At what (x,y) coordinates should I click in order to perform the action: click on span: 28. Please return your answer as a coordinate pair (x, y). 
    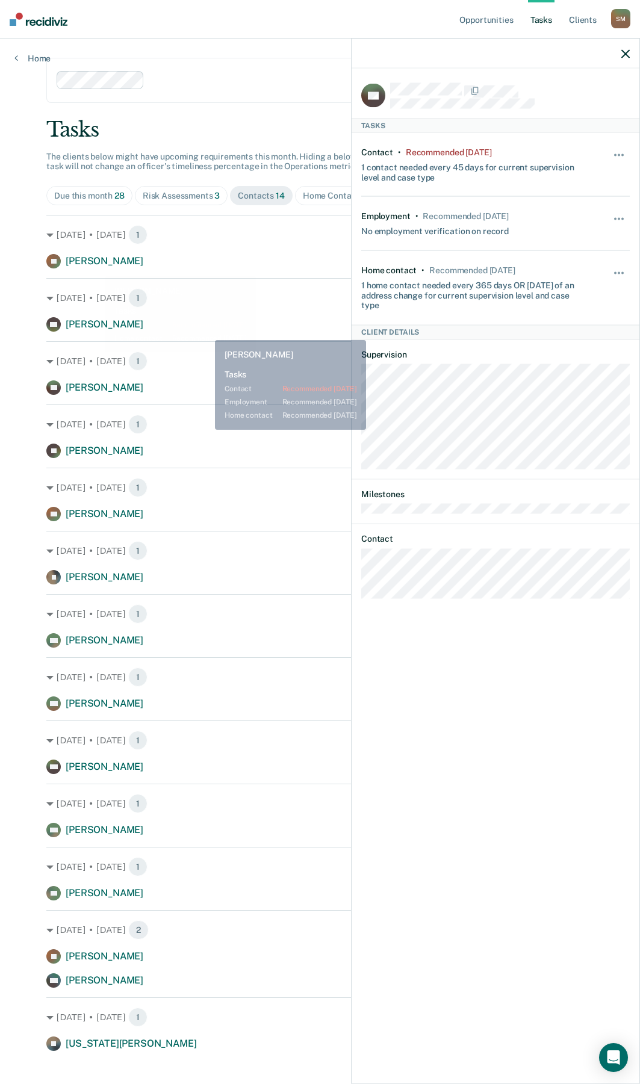
    Looking at the image, I should click on (119, 196).